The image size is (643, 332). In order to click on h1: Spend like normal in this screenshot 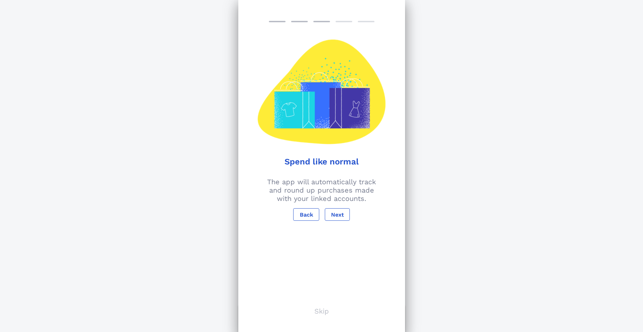, I will do `click(322, 162)`.